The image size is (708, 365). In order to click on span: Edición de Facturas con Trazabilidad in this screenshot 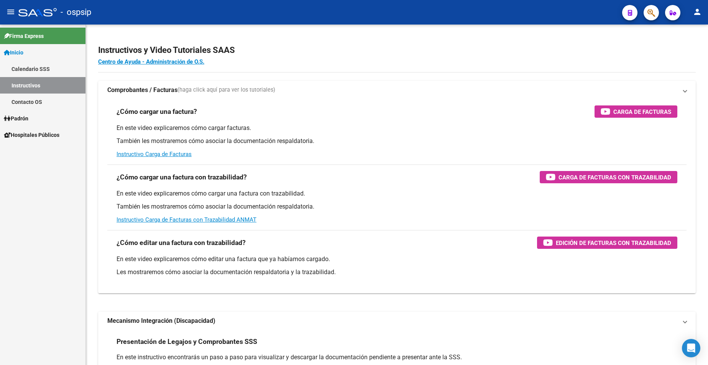, I will do `click(613, 243)`.